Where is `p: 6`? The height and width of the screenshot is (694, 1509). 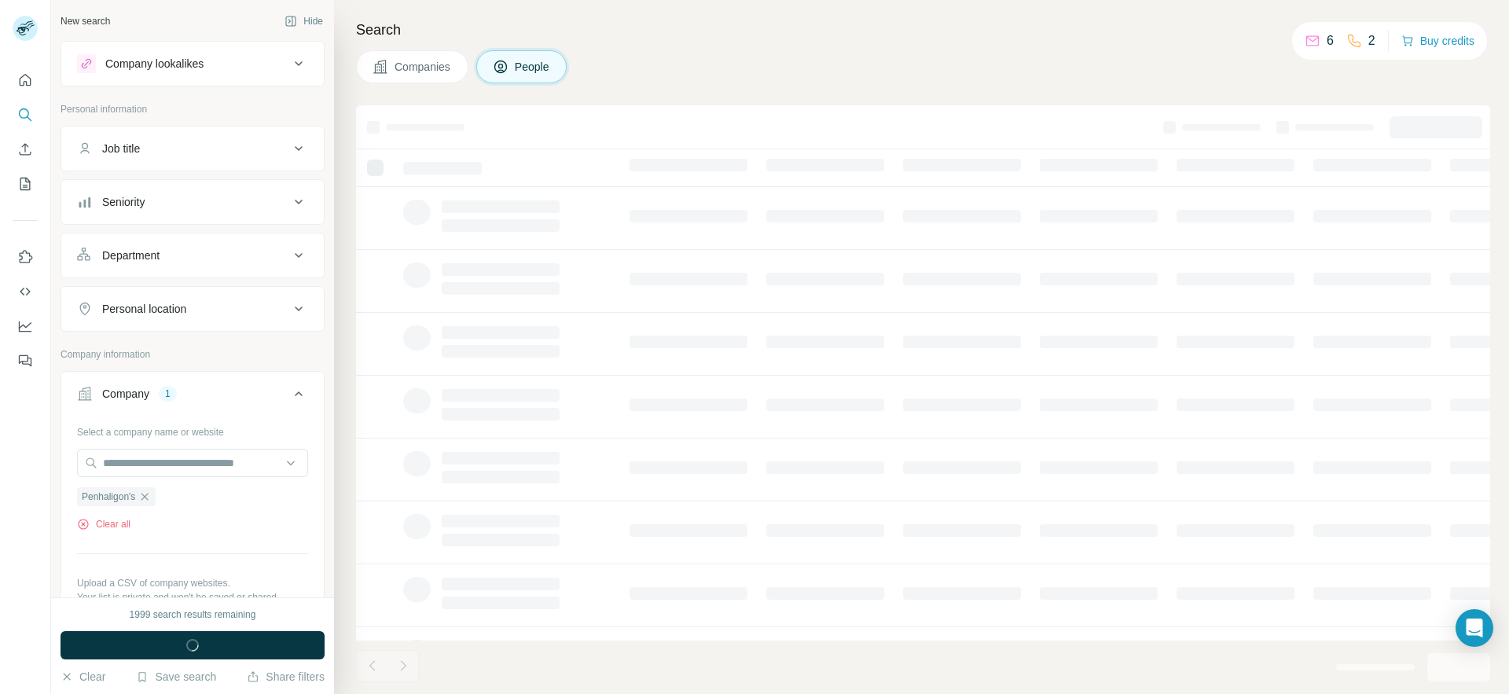 p: 6 is located at coordinates (1330, 41).